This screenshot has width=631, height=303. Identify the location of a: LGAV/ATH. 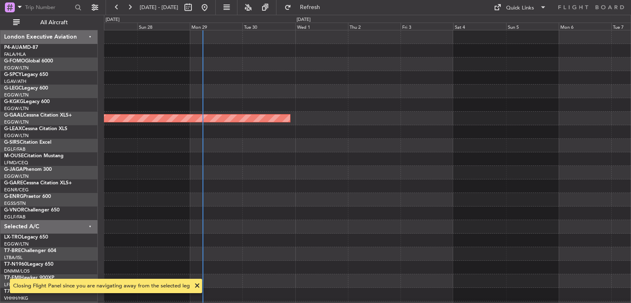
(15, 81).